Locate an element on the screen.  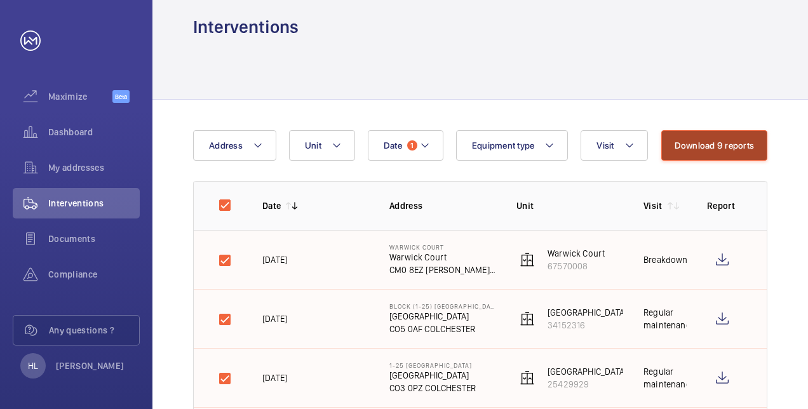
p: HL is located at coordinates (33, 366).